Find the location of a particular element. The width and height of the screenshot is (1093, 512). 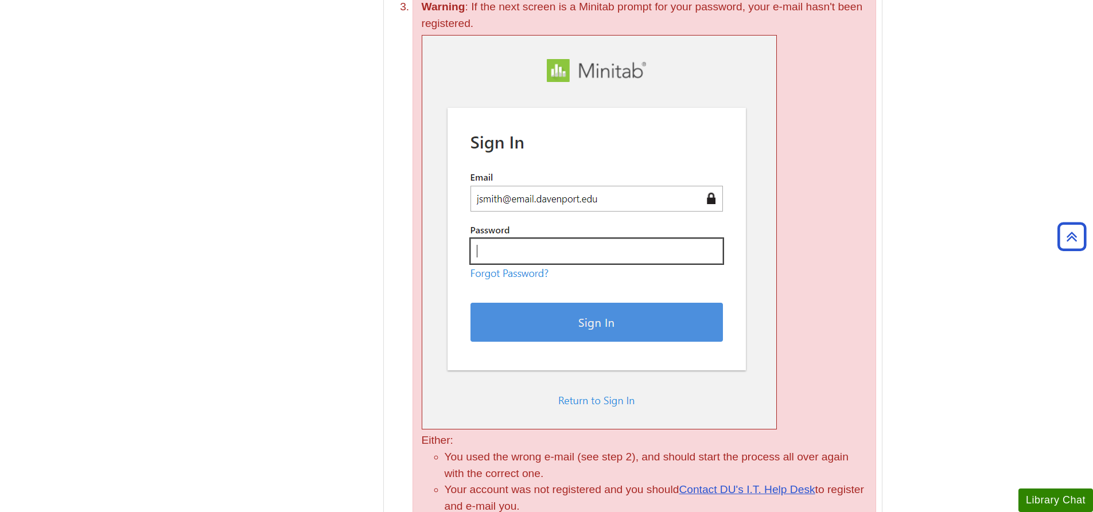

li: You used the wrong e-mail (see step 2), and should start the process all over again with the corr... is located at coordinates (656, 466).